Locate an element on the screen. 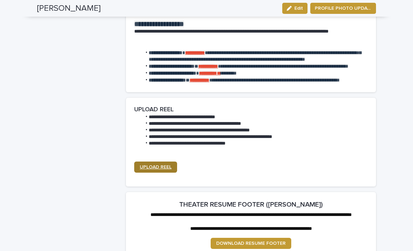  span: UPLOAD REEL is located at coordinates (156, 167).